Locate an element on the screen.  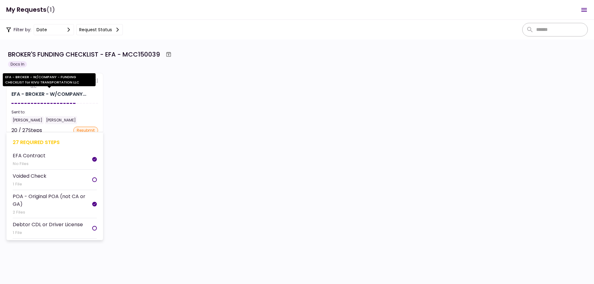
button: Archive workflow is located at coordinates (168, 54).